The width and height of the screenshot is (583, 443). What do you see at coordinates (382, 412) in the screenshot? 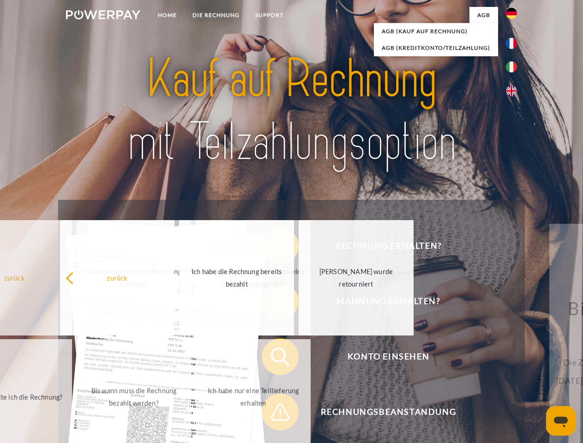
I see `button: Rechnungsbeanstandung` at bounding box center [382, 412].